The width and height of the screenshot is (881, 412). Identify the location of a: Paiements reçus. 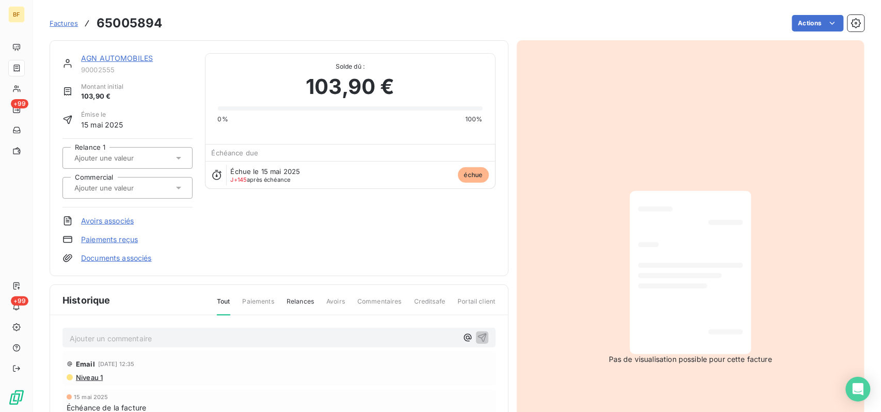
(109, 240).